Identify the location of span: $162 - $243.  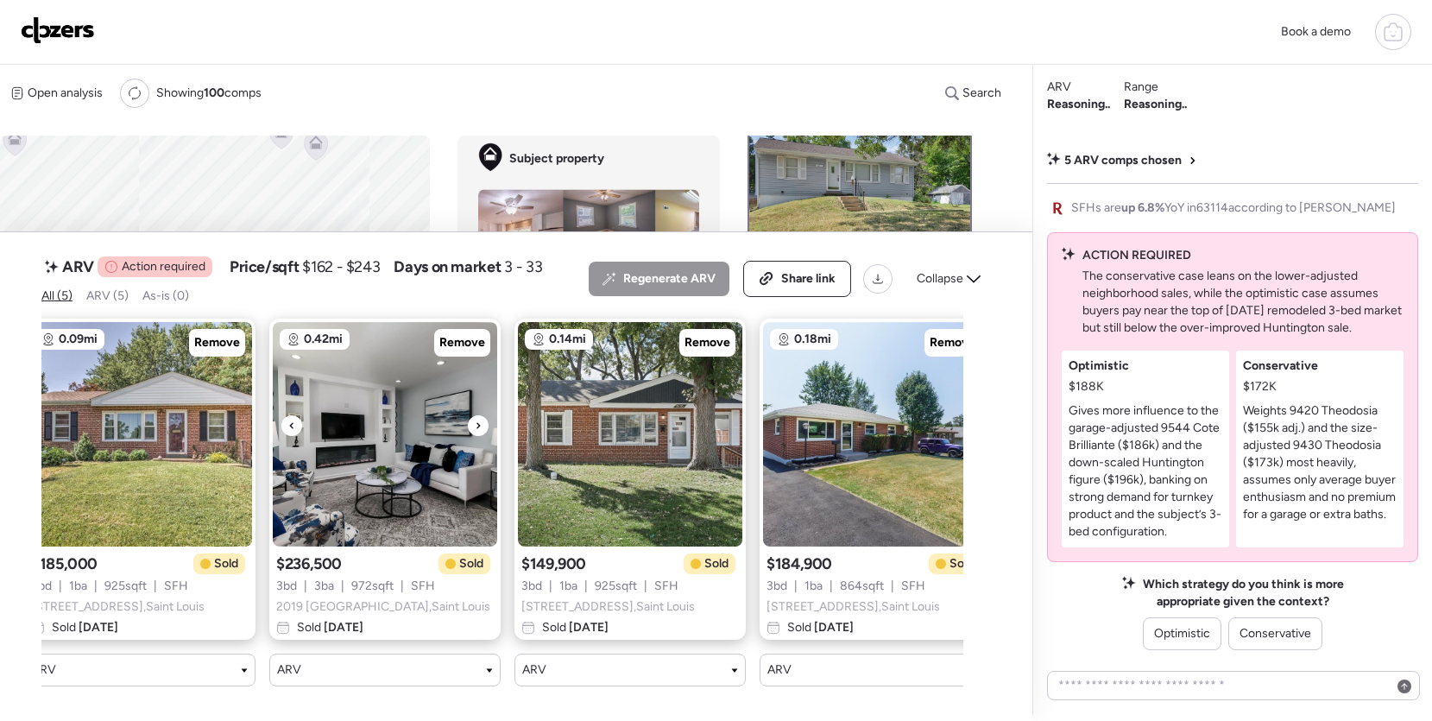
(341, 267).